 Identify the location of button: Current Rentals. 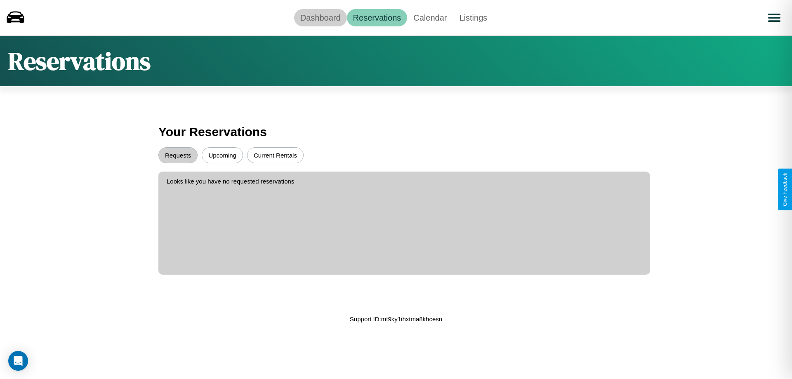
(275, 155).